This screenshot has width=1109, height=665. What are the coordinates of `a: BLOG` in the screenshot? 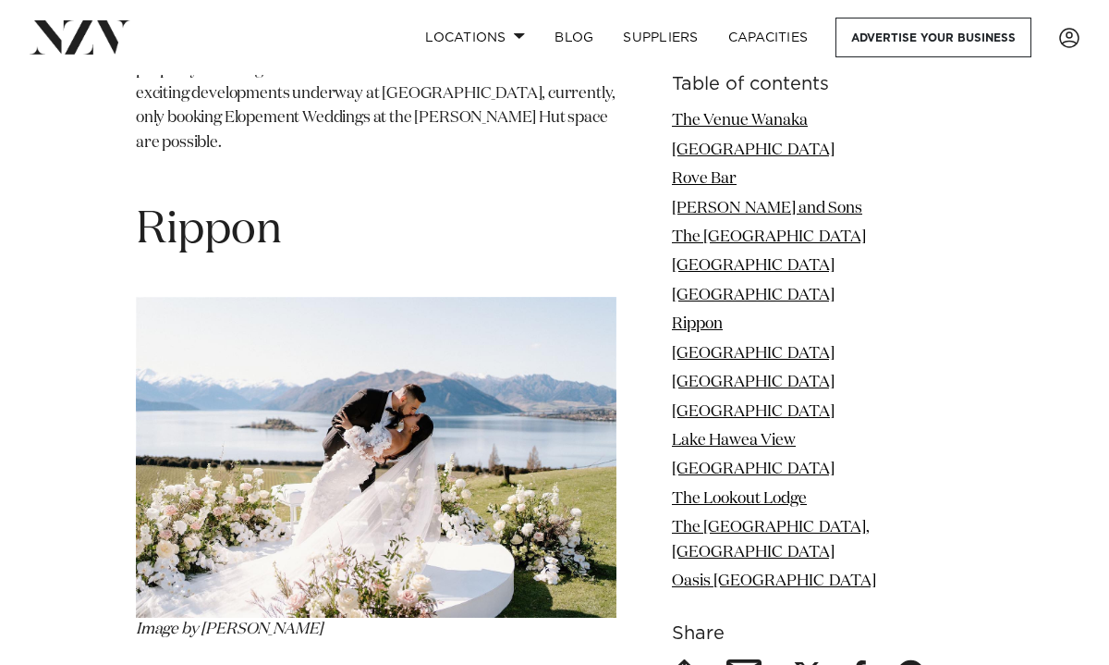 It's located at (574, 37).